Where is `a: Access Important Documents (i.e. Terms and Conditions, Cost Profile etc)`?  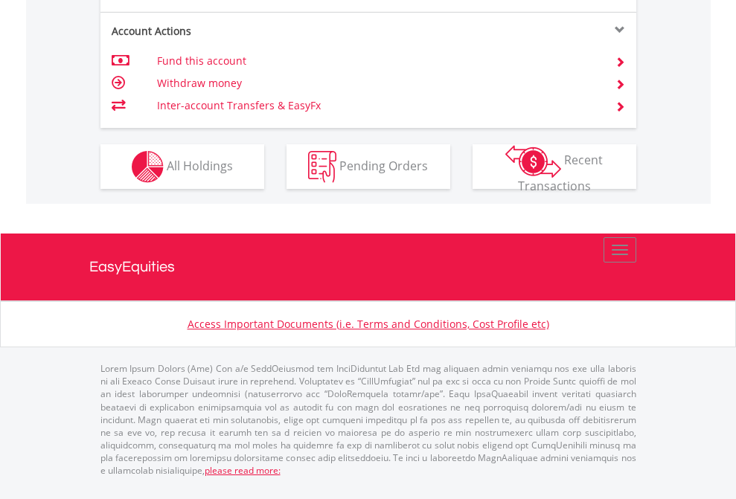
a: Access Important Documents (i.e. Terms and Conditions, Cost Profile etc) is located at coordinates (368, 324).